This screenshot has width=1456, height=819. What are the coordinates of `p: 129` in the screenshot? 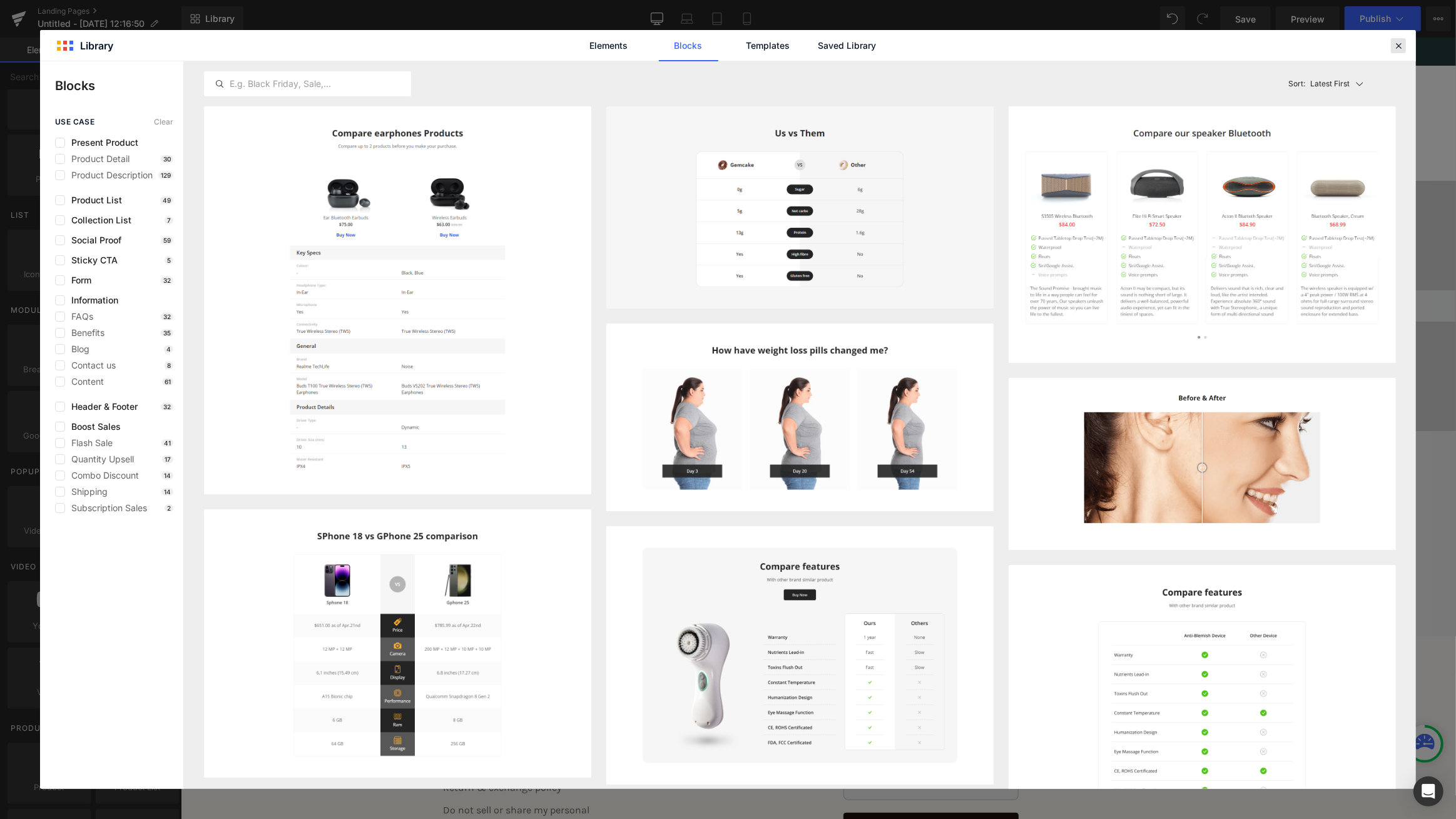 It's located at (166, 175).